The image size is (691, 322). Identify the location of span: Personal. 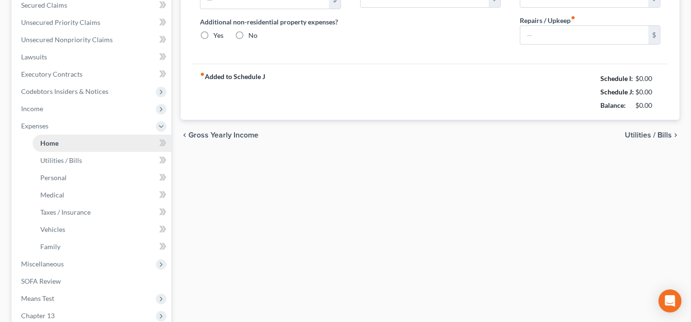
(53, 177).